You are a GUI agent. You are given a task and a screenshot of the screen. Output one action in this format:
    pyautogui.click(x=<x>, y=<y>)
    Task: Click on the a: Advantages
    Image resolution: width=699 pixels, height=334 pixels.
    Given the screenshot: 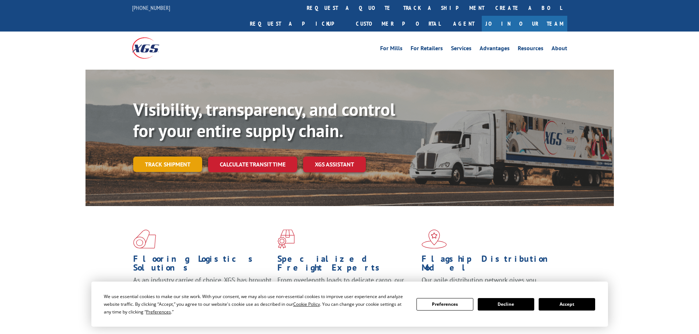 What is the action you would take?
    pyautogui.click(x=494, y=50)
    